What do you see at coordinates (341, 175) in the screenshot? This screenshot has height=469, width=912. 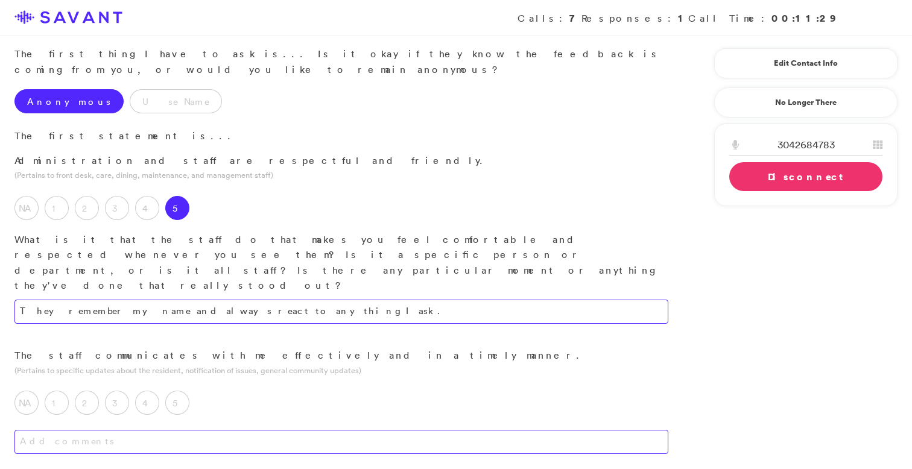 I see `p: (Pertains to front desk, care, dining, maintenance, and management staff)` at bounding box center [341, 175].